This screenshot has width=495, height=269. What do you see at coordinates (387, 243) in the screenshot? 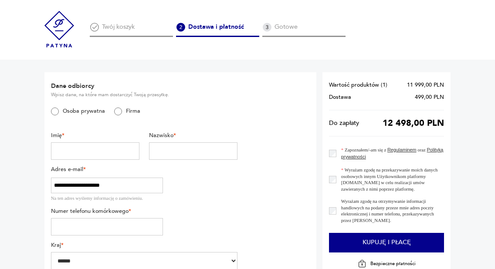
I see `button: Kupuję i płacę` at bounding box center [387, 243].